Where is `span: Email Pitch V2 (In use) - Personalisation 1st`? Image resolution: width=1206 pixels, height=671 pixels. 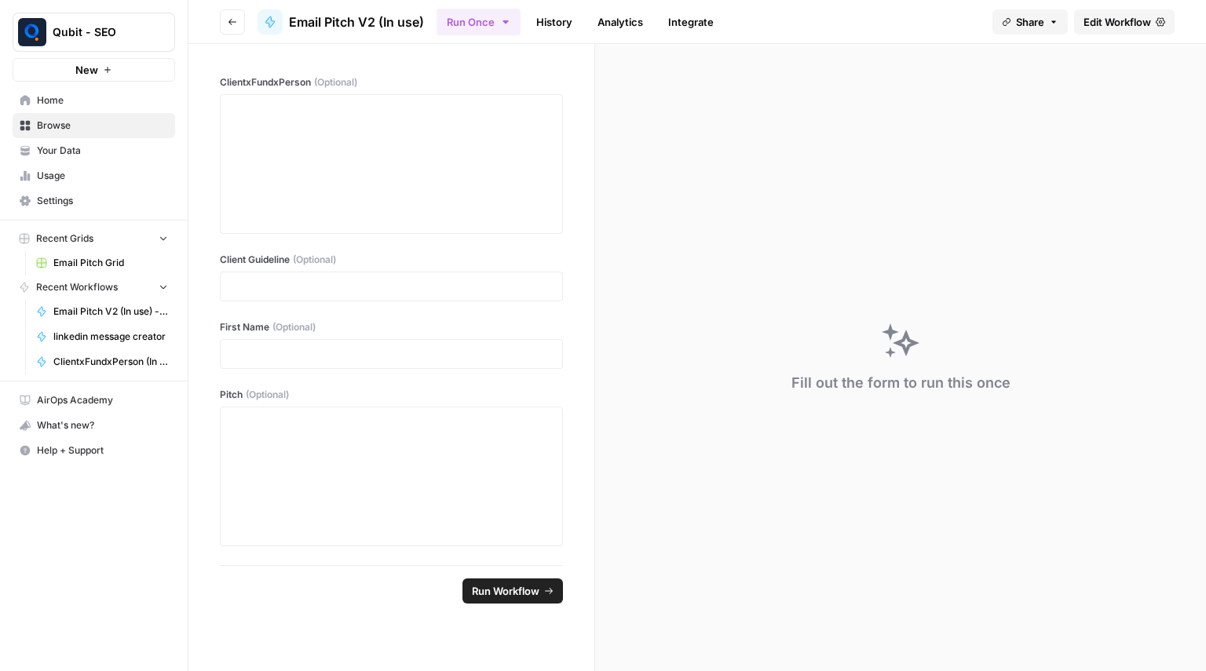 span: Email Pitch V2 (In use) - Personalisation 1st is located at coordinates (111, 312).